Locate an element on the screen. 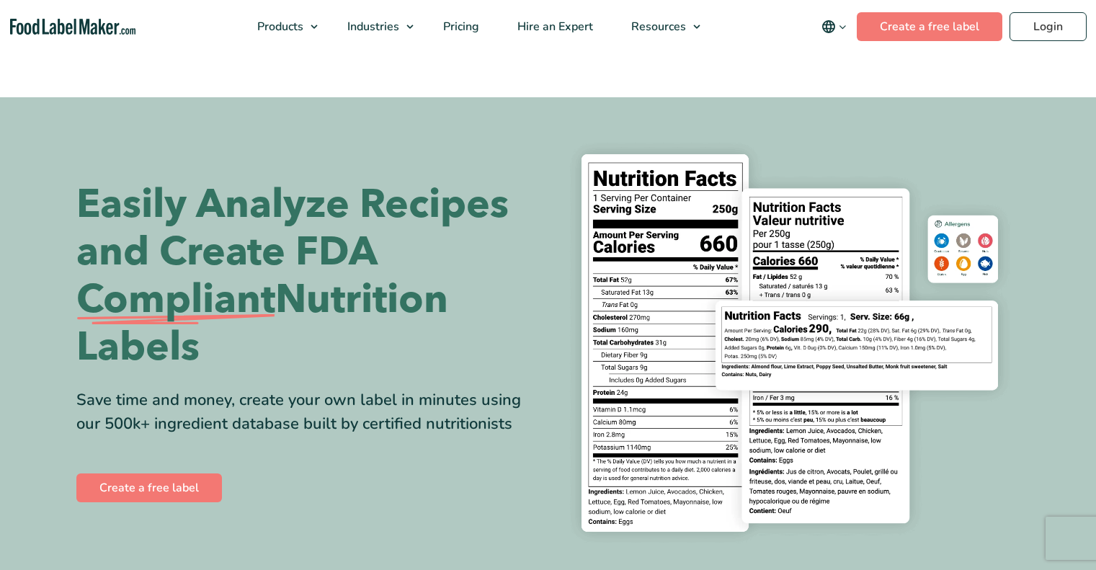 The image size is (1096, 570). span: Products is located at coordinates (279, 27).